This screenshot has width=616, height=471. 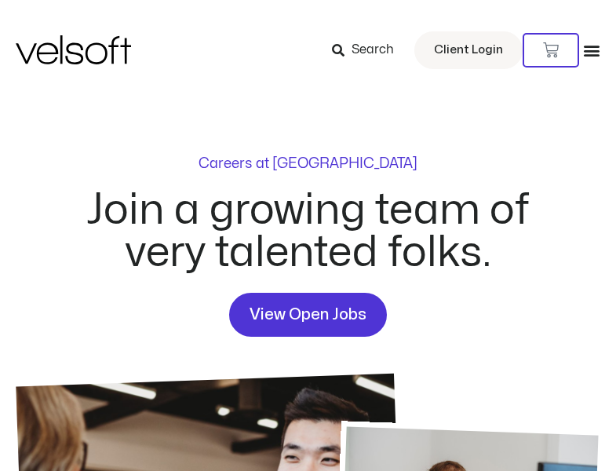 I want to click on span: View Open Jobs, so click(x=307, y=315).